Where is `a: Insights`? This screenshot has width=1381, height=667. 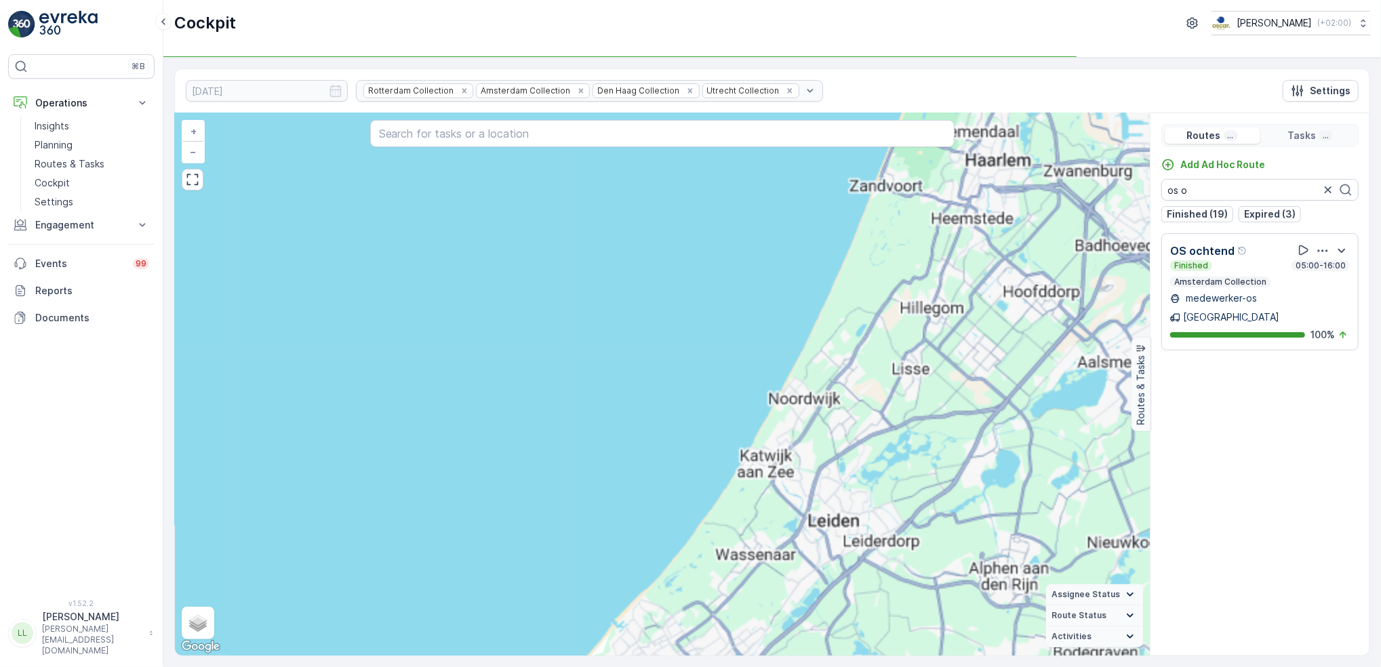
a: Insights is located at coordinates (92, 126).